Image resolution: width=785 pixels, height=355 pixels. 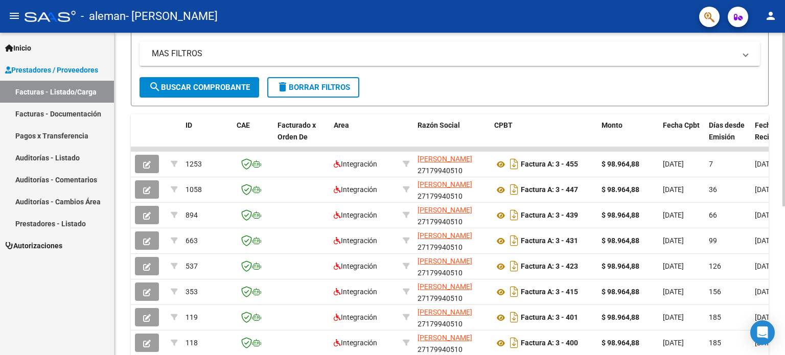 What do you see at coordinates (715, 292) in the screenshot?
I see `span: 156` at bounding box center [715, 292].